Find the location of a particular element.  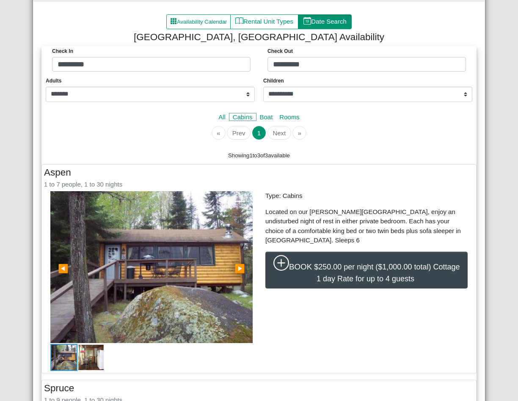

span: $250.00 per night ($1,000.00 total) Cottage 1 day Rate for up to 4 guests is located at coordinates (387, 273).